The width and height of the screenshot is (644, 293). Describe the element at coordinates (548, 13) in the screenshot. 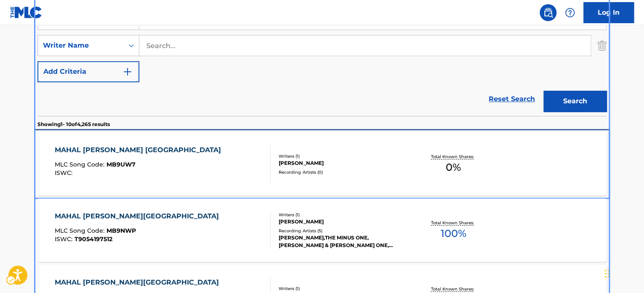

I see `img: search` at that location.